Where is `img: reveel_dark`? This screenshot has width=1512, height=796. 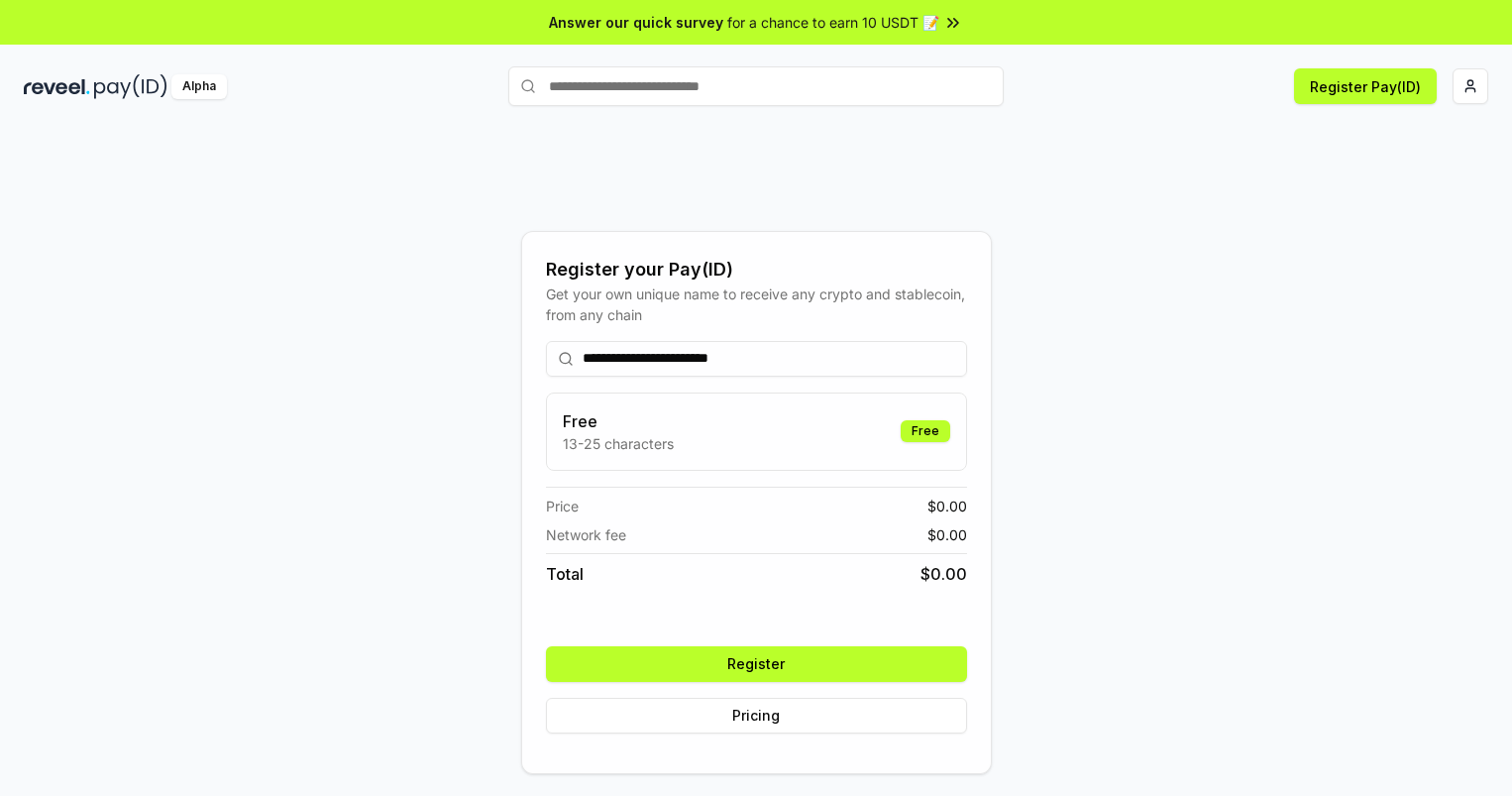
img: reveel_dark is located at coordinates (56, 86).